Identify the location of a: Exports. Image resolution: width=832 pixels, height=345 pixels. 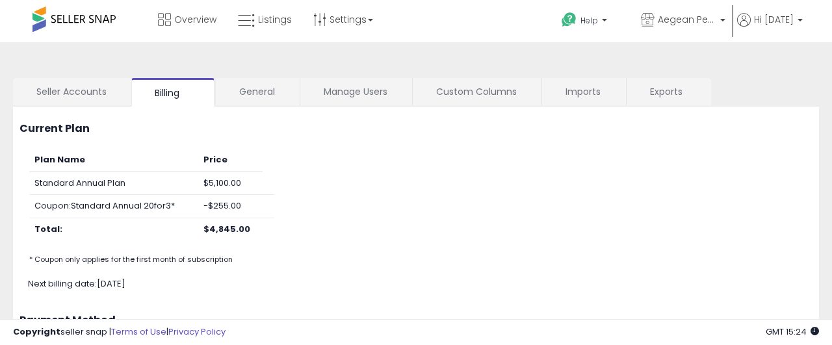
(668, 92).